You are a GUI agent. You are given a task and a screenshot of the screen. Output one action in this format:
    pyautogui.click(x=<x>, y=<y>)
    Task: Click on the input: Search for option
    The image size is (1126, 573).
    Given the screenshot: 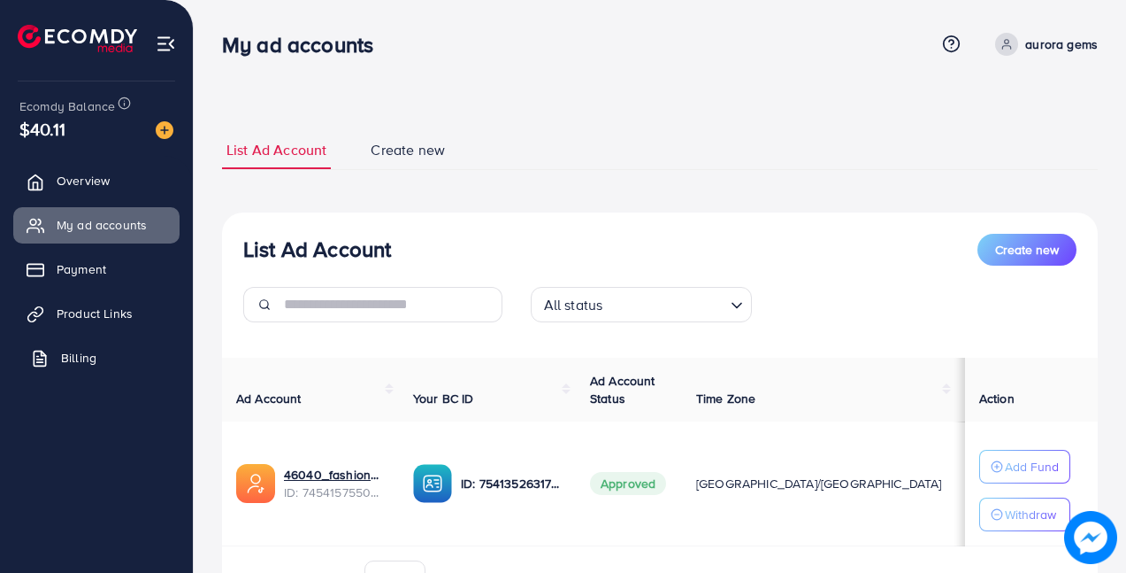 What is the action you would take?
    pyautogui.click(x=665, y=303)
    